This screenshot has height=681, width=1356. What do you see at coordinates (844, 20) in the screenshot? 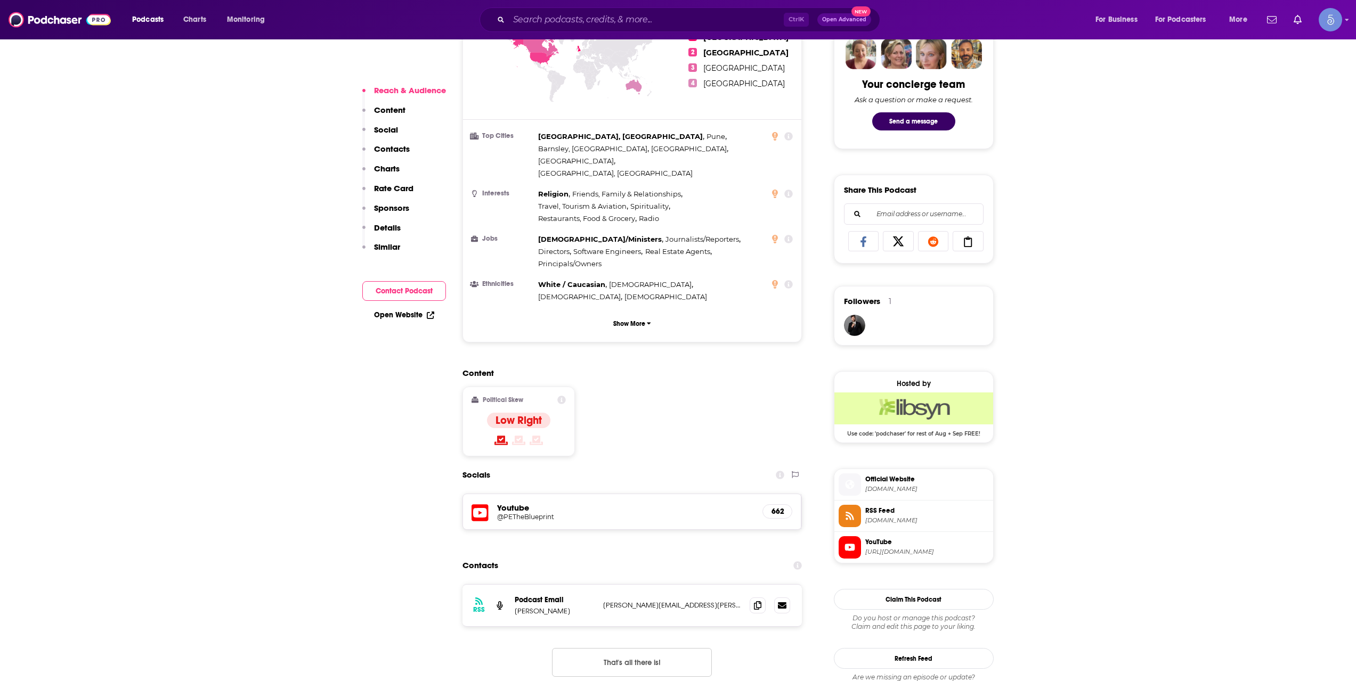
I see `span: Open Advanced` at bounding box center [844, 20].